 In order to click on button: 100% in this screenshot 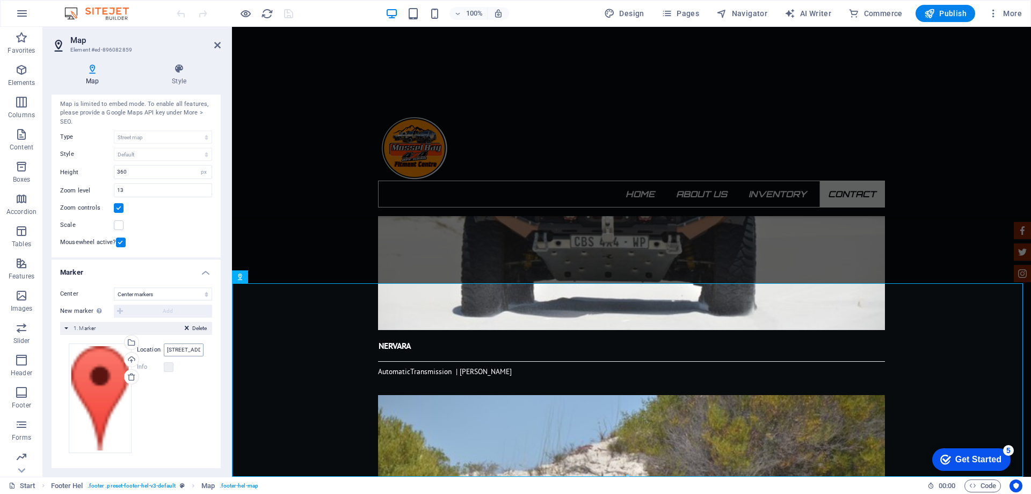, I will do `click(468, 13)`.